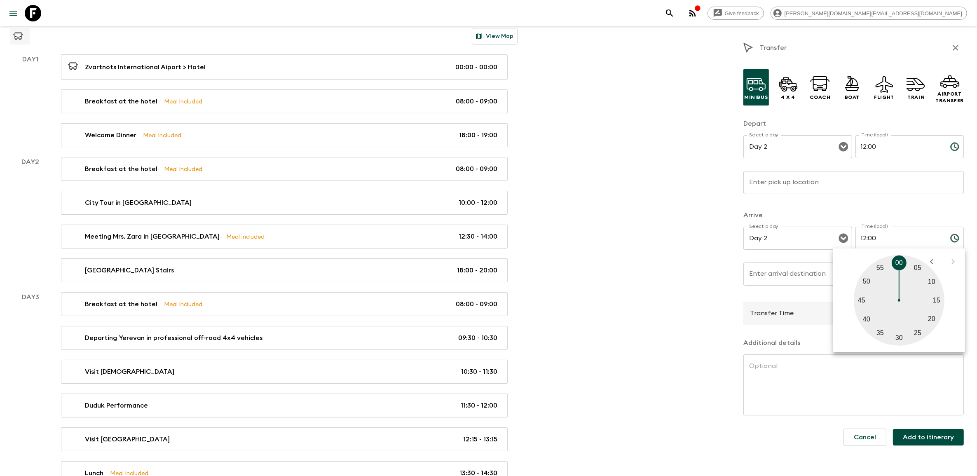  I want to click on span: Give feedback, so click(742, 13).